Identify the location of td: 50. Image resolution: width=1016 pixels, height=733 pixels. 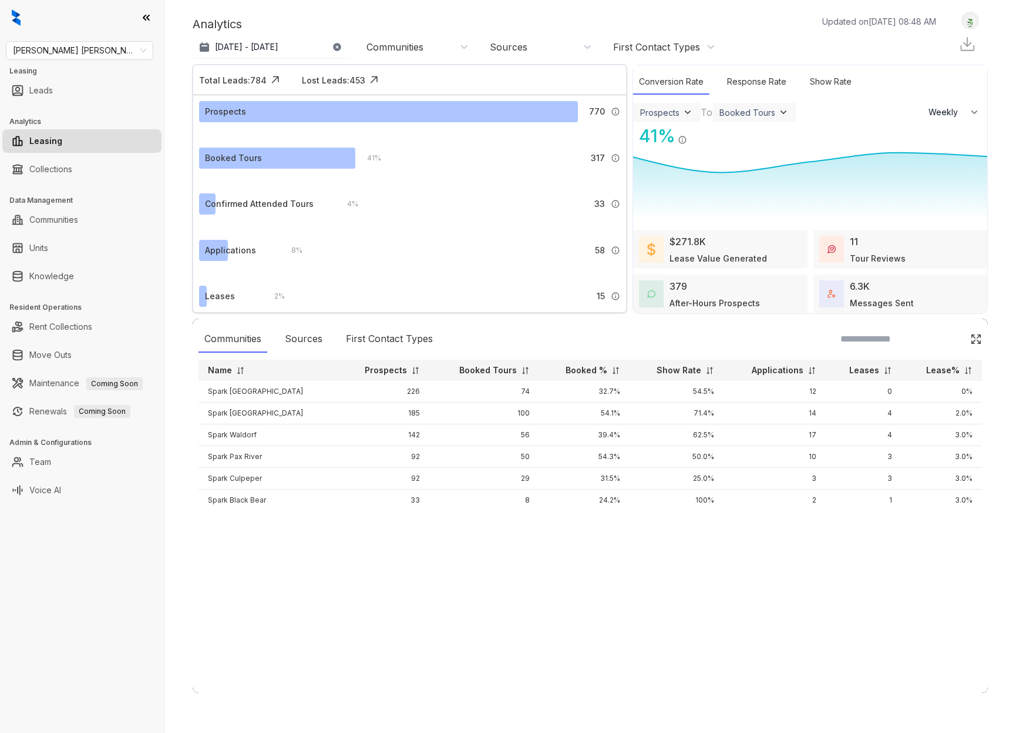
(484, 456).